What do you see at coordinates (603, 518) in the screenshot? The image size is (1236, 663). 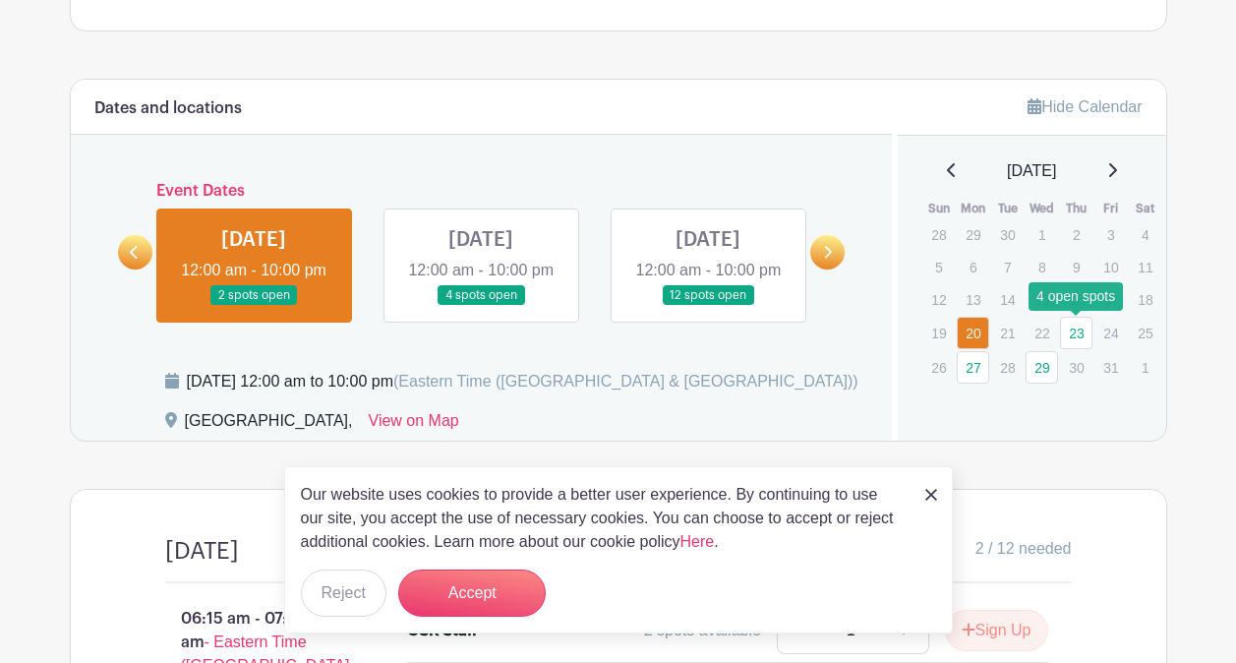 I see `p: Our website uses cookies to provide a better user experience. By continuing to use our site, you ...` at bounding box center [603, 518].